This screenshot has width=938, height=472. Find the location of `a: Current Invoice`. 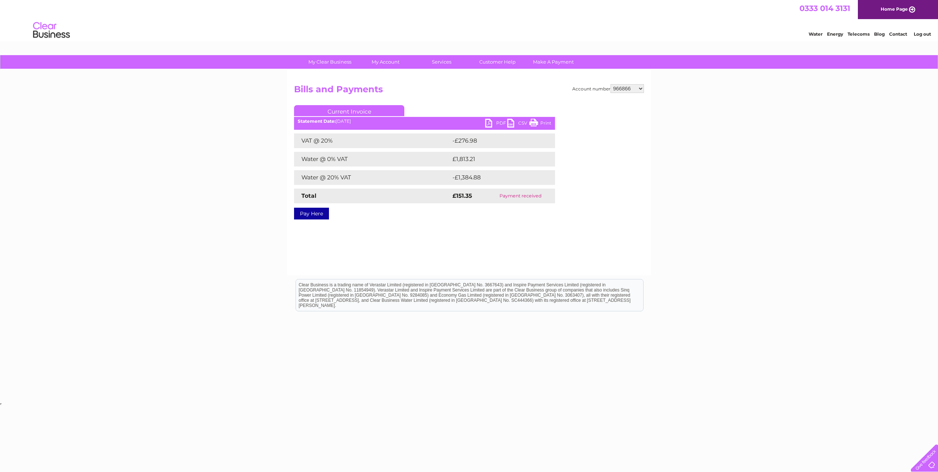

a: Current Invoice is located at coordinates (349, 111).